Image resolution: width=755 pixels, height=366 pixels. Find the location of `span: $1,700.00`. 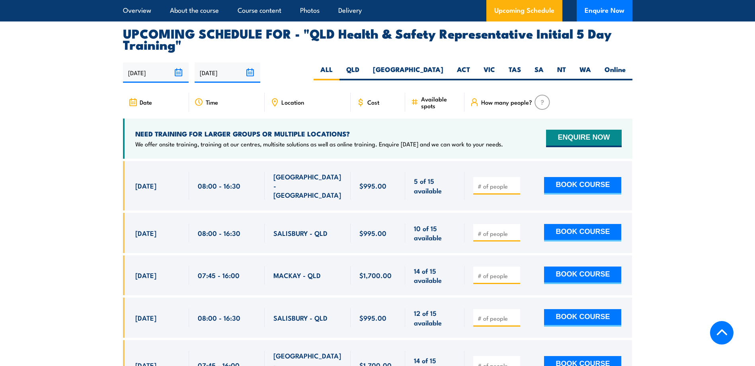

span: $1,700.00 is located at coordinates (375, 275).